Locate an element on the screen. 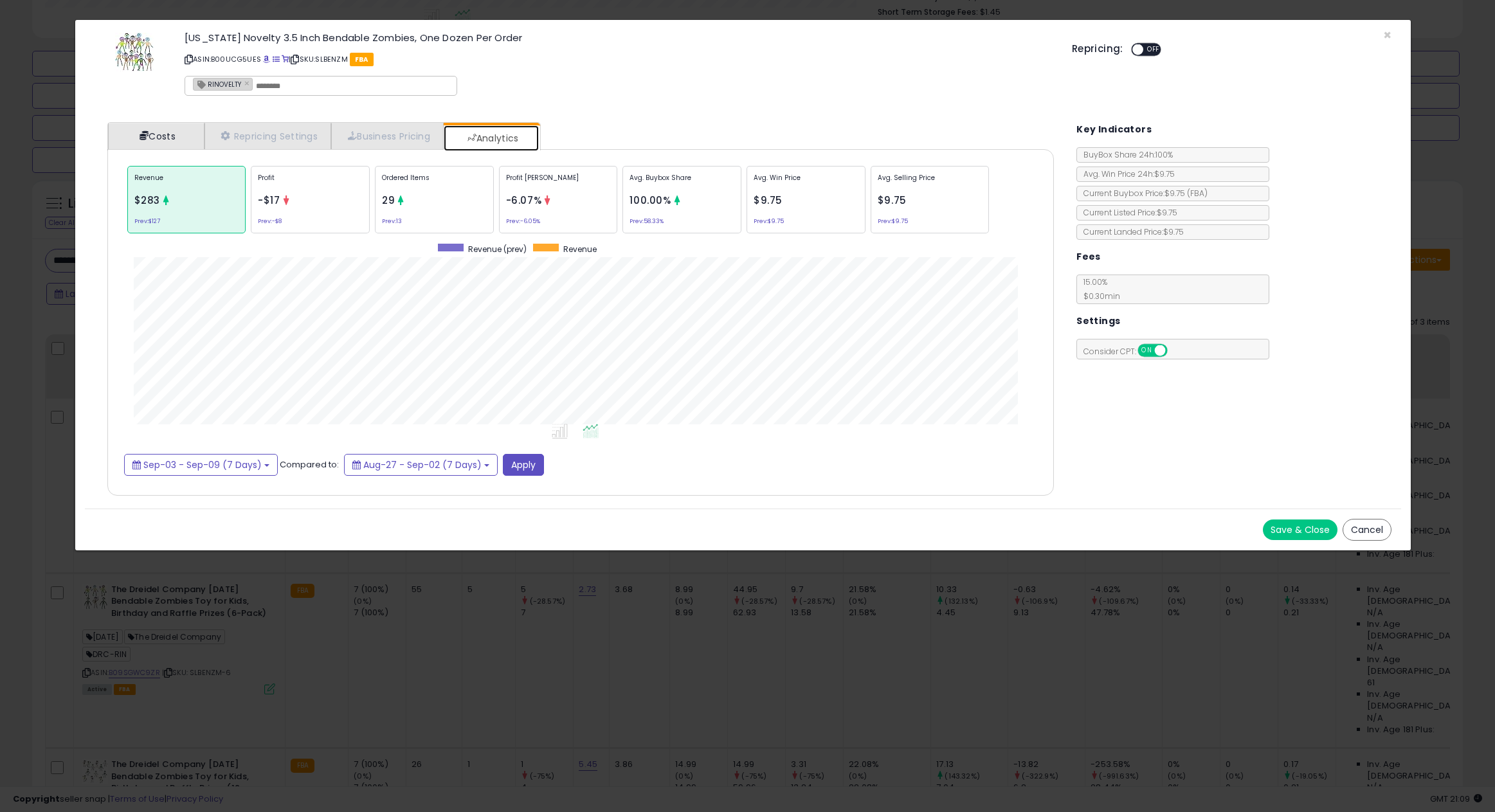 The width and height of the screenshot is (1495, 812). span: Sep-03 - Sep-09 (7 Days) is located at coordinates (203, 465).